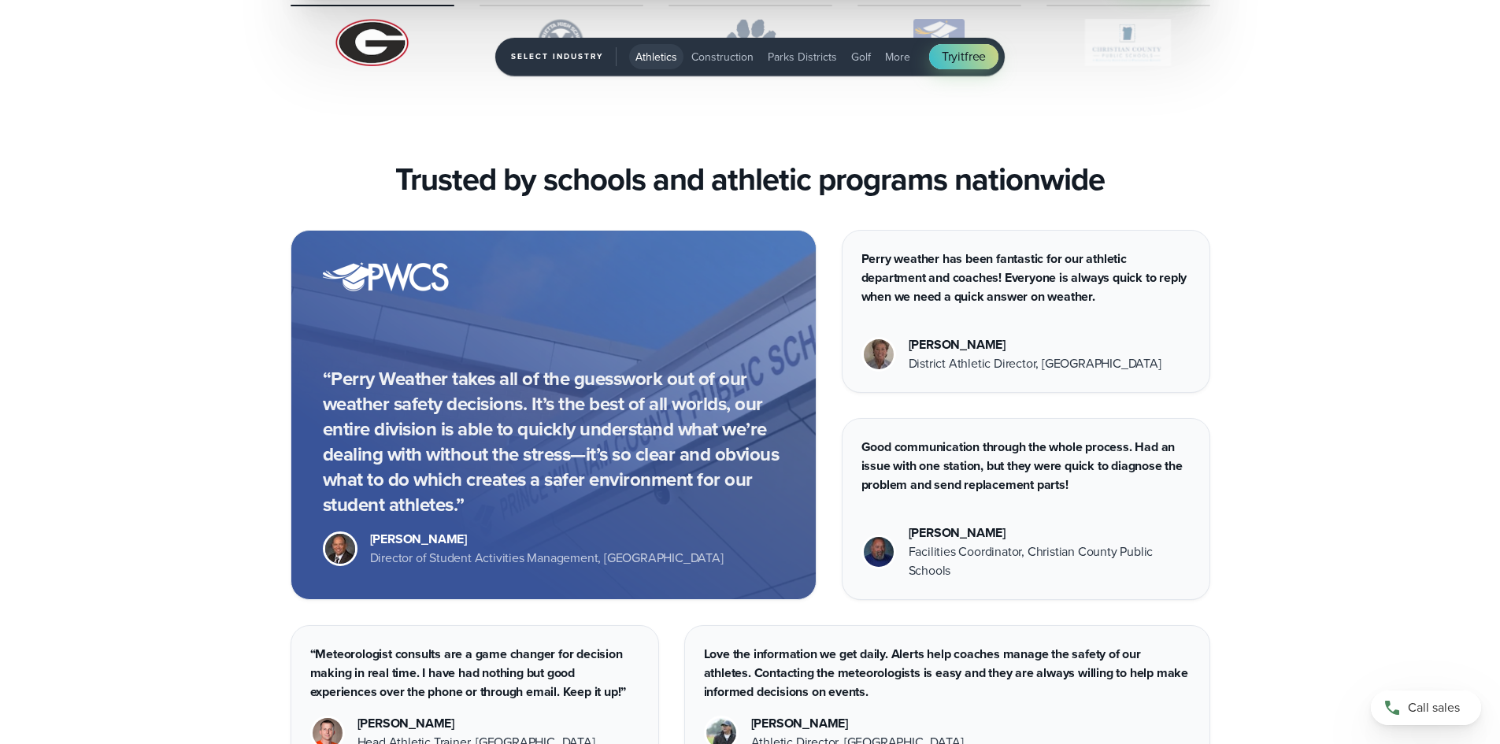  What do you see at coordinates (564, 57) in the screenshot?
I see `span: Select Industry` at bounding box center [564, 57].